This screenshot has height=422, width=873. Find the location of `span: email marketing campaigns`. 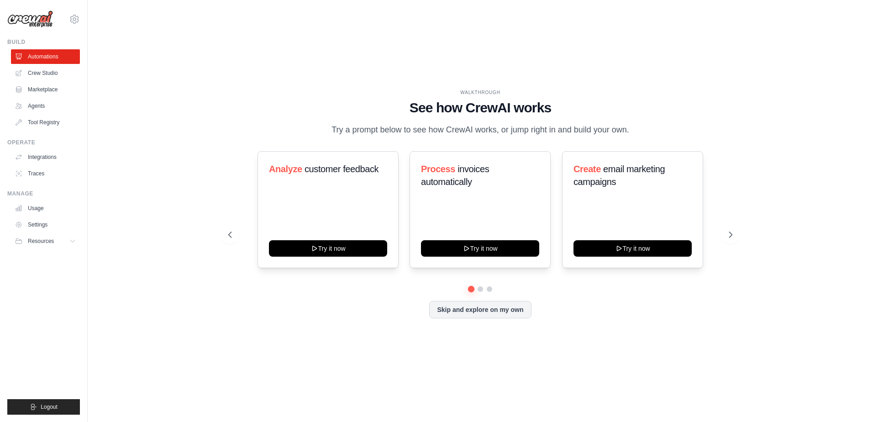

span: email marketing campaigns is located at coordinates (619, 175).